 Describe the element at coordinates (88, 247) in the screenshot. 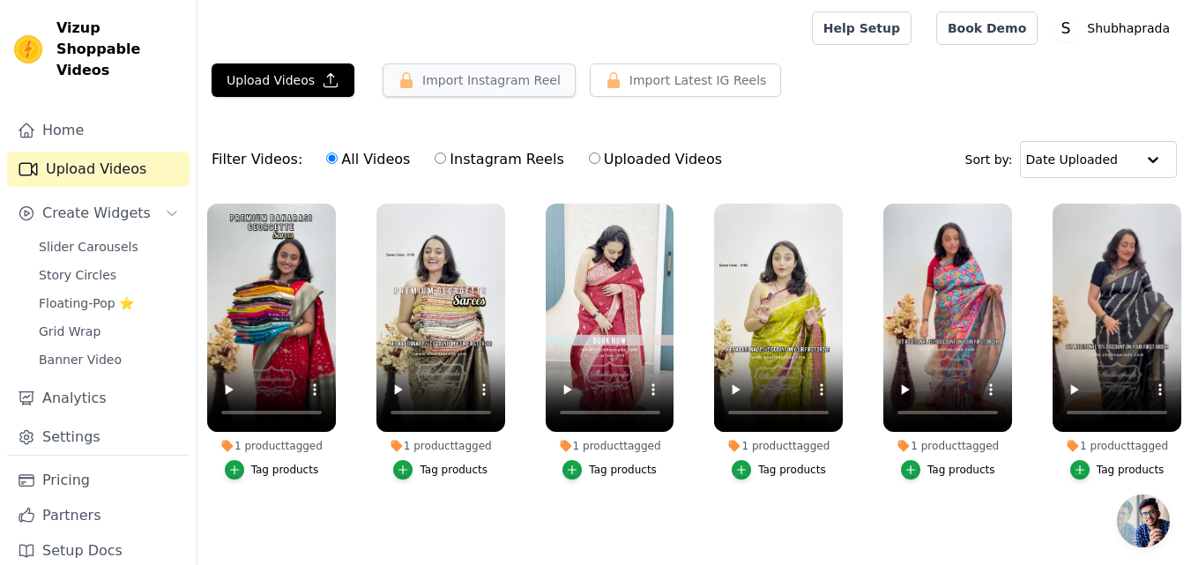

I see `span: Slider Carousels` at that location.